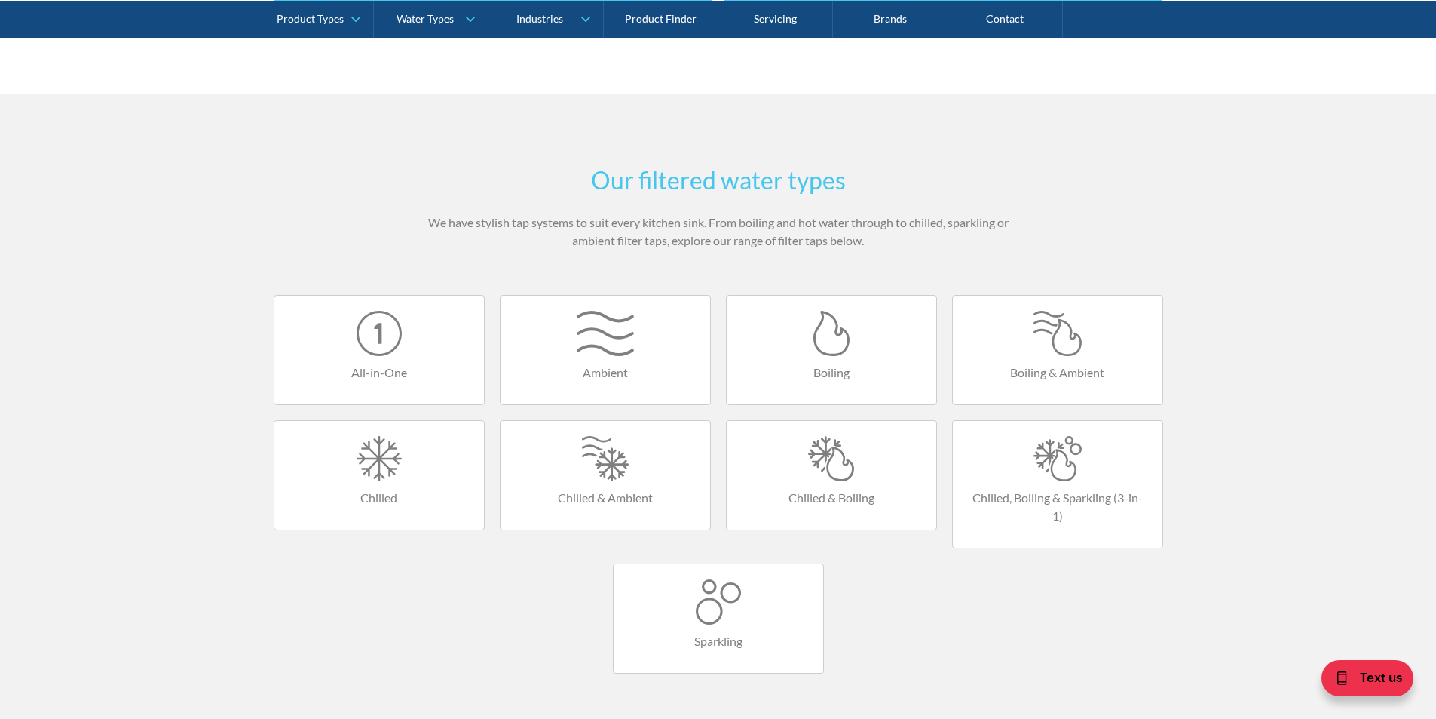 This screenshot has width=1436, height=719. Describe the element at coordinates (605, 372) in the screenshot. I see `h4: Ambient` at that location.